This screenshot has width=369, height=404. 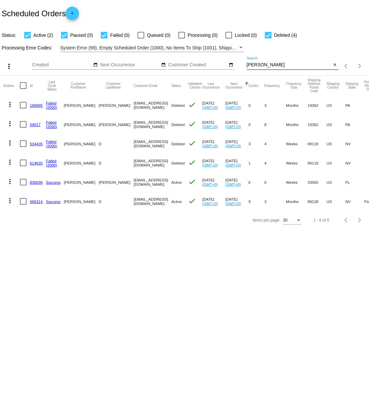 What do you see at coordinates (116, 144) in the screenshot?
I see `mat-cell: D` at bounding box center [116, 144].